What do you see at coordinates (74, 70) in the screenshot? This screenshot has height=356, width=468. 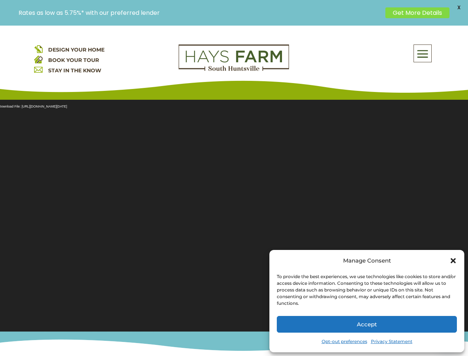 I see `a: STAY IN THE KNOW` at bounding box center [74, 70].